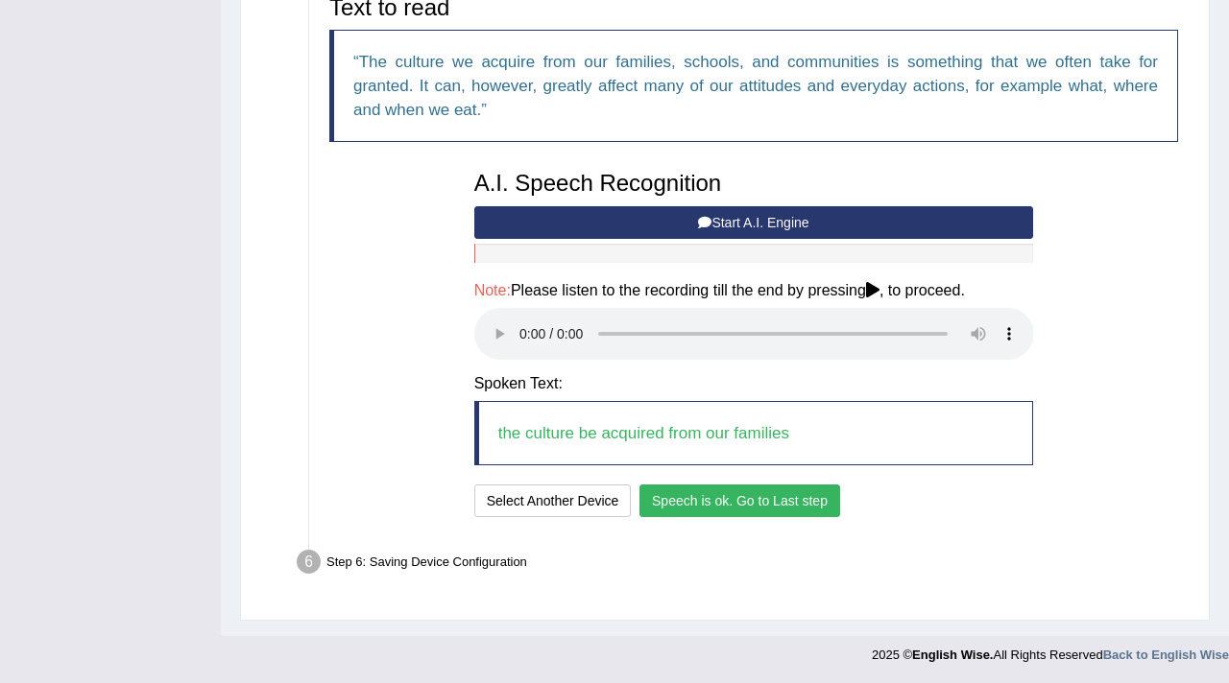 Image resolution: width=1229 pixels, height=683 pixels. What do you see at coordinates (753, 291) in the screenshot?
I see `h4: Please listen to the recording till the end by pressing , to proceed.` at bounding box center [753, 291].